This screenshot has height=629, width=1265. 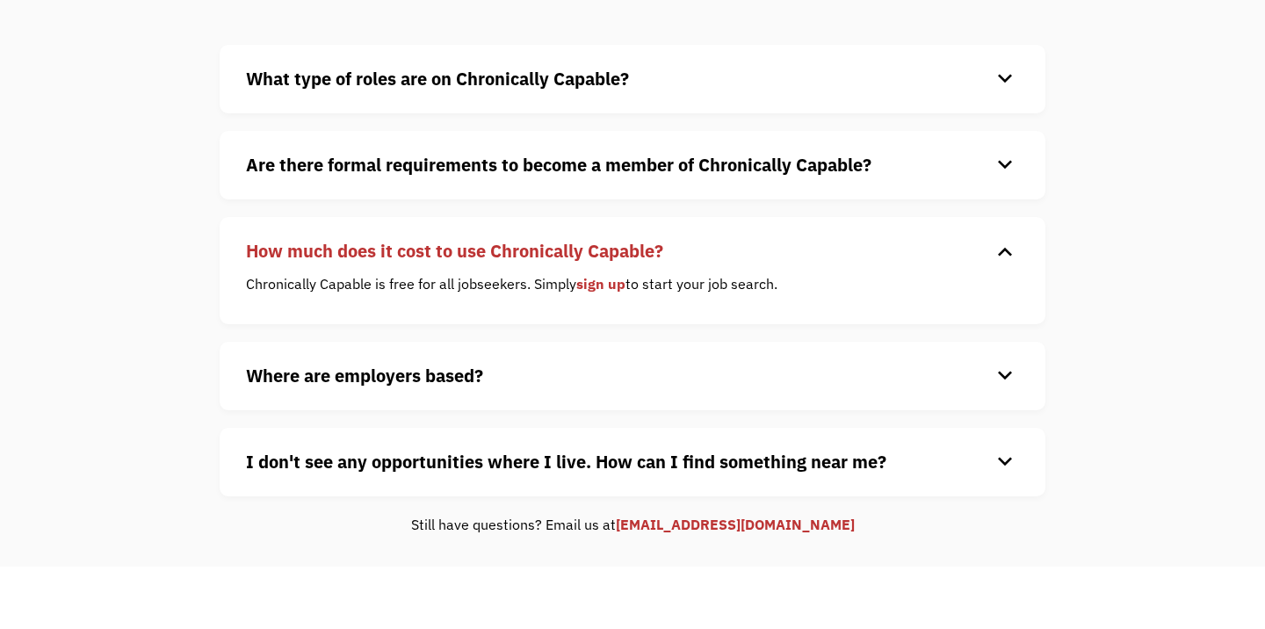 I want to click on strong: How much does it cost to use Chronically Capable?, so click(x=454, y=250).